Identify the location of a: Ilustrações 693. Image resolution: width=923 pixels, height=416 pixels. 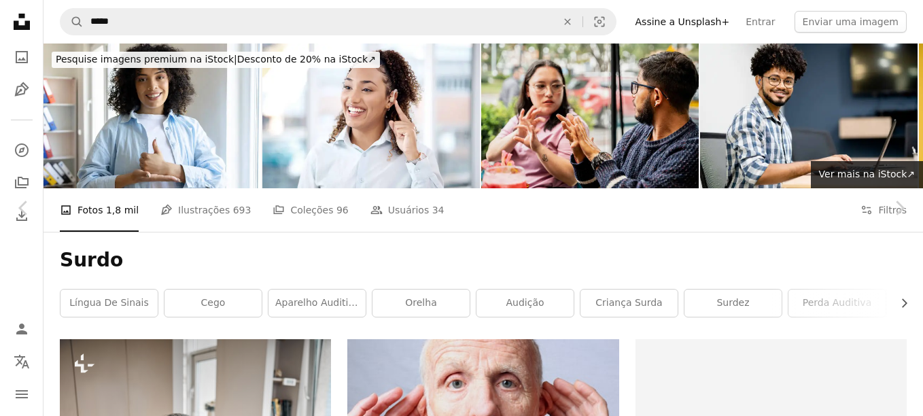
(205, 210).